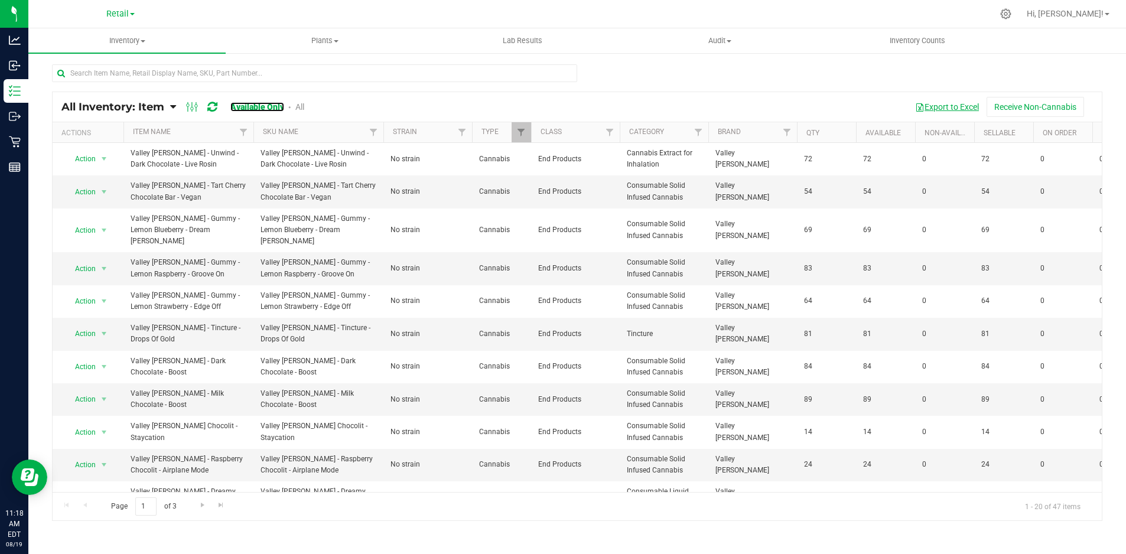 The image size is (1126, 554). I want to click on button: Receive Non-Cannabis, so click(1035, 107).